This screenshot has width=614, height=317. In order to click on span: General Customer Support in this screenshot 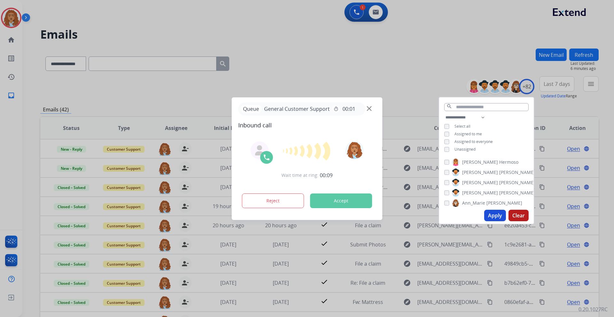, I will do `click(297, 109)`.